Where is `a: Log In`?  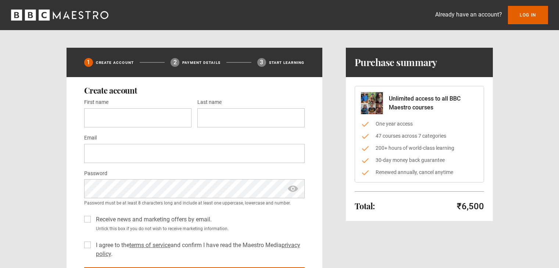
a: Log In is located at coordinates (528, 15).